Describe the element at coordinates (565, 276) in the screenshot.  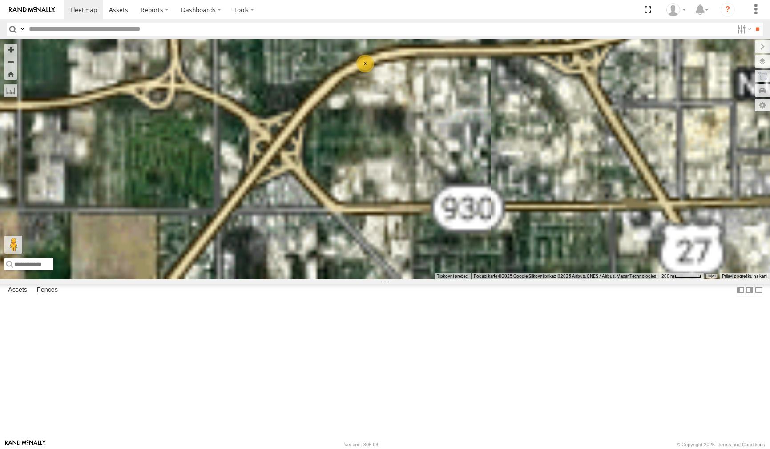
I see `span: Podaci karte ©2025 Google Slikovni prikaz ©2025 Airbus, CNES / Airbus, Maxar Technologies` at that location.